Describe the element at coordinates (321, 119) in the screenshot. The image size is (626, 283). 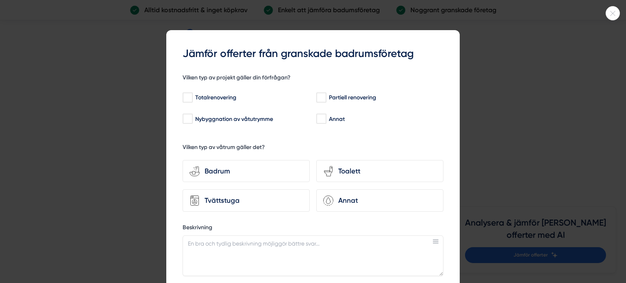
I see `input: Annat` at that location.